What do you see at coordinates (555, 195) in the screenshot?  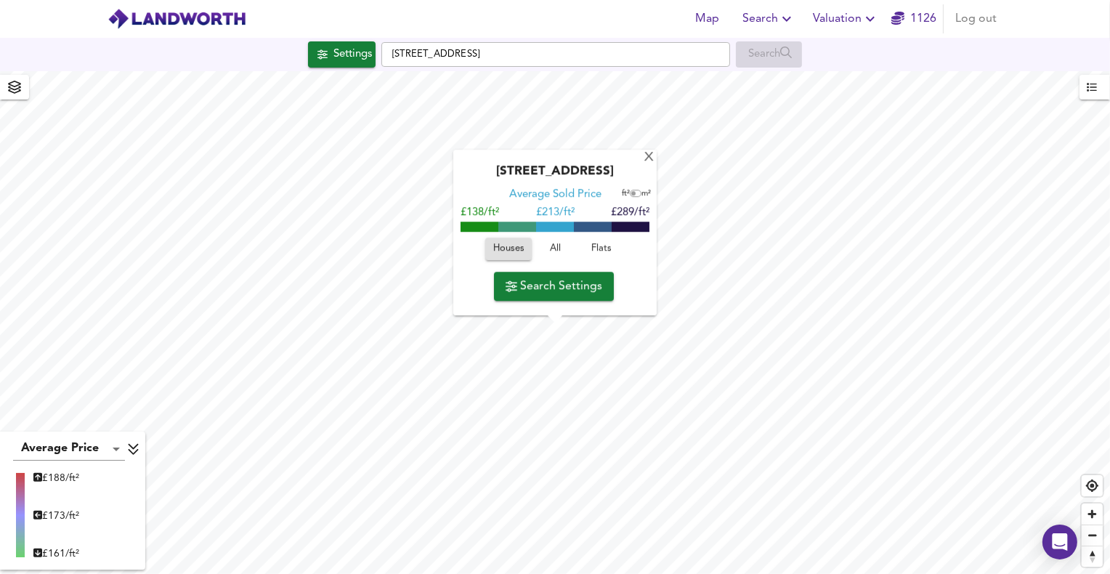 I see `div: Average Sold Price` at bounding box center [555, 195].